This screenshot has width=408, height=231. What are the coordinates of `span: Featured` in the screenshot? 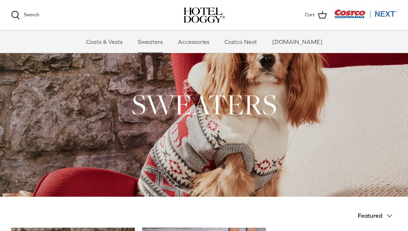 It's located at (370, 216).